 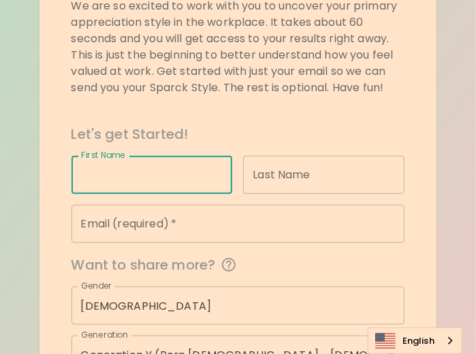 I want to click on label: Generation, so click(x=104, y=335).